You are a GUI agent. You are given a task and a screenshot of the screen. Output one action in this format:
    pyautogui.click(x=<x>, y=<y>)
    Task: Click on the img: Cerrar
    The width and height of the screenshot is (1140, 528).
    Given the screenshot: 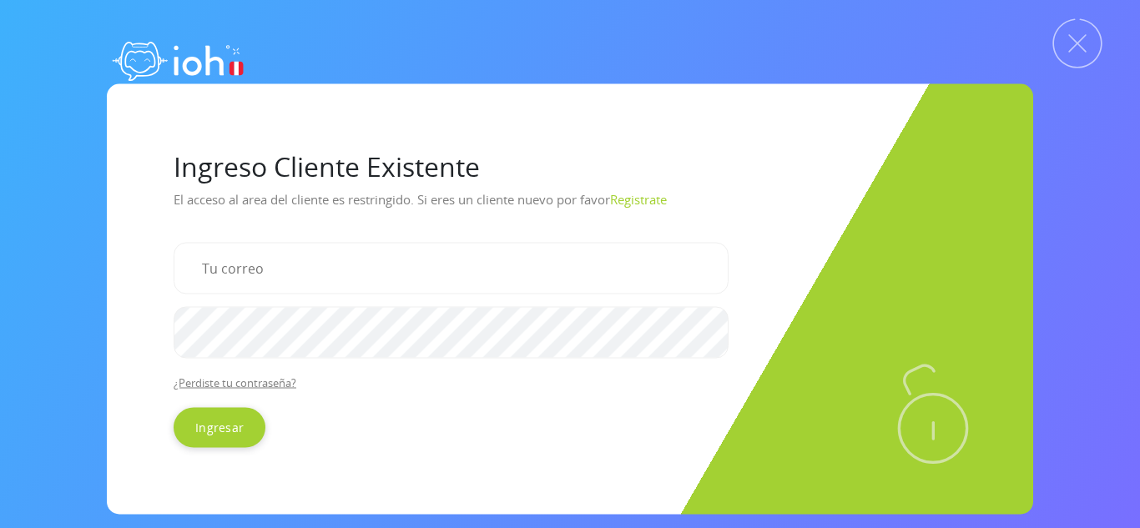 What is the action you would take?
    pyautogui.click(x=1077, y=43)
    